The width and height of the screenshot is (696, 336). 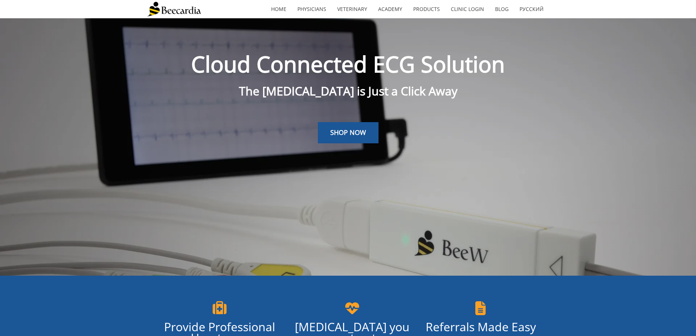 I want to click on a: Blog, so click(x=502, y=9).